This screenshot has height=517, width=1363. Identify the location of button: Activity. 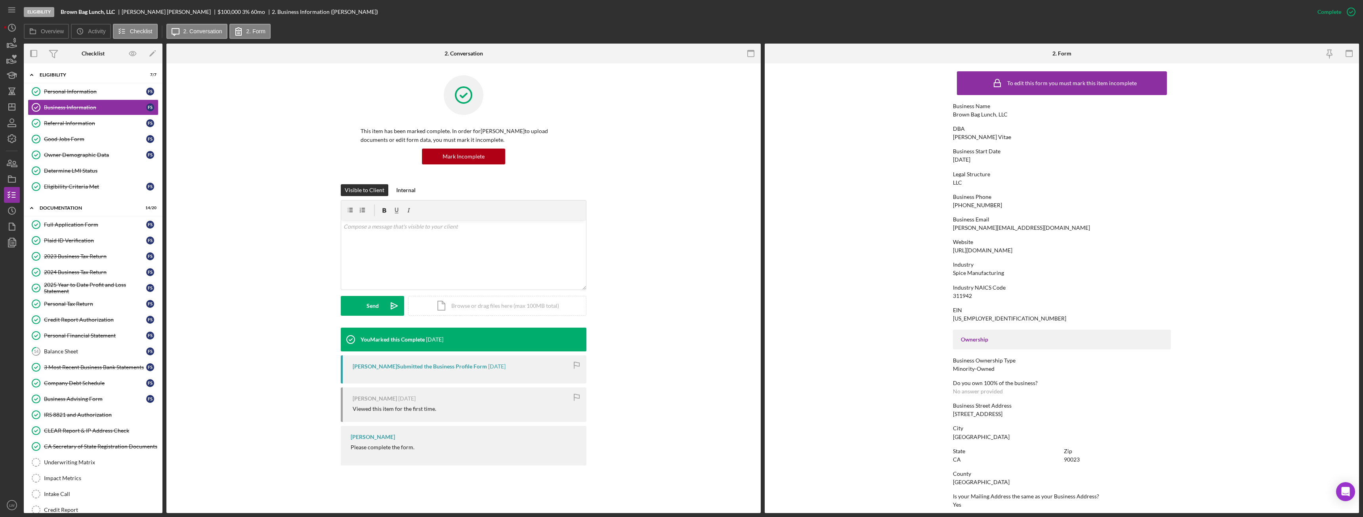
(91, 31).